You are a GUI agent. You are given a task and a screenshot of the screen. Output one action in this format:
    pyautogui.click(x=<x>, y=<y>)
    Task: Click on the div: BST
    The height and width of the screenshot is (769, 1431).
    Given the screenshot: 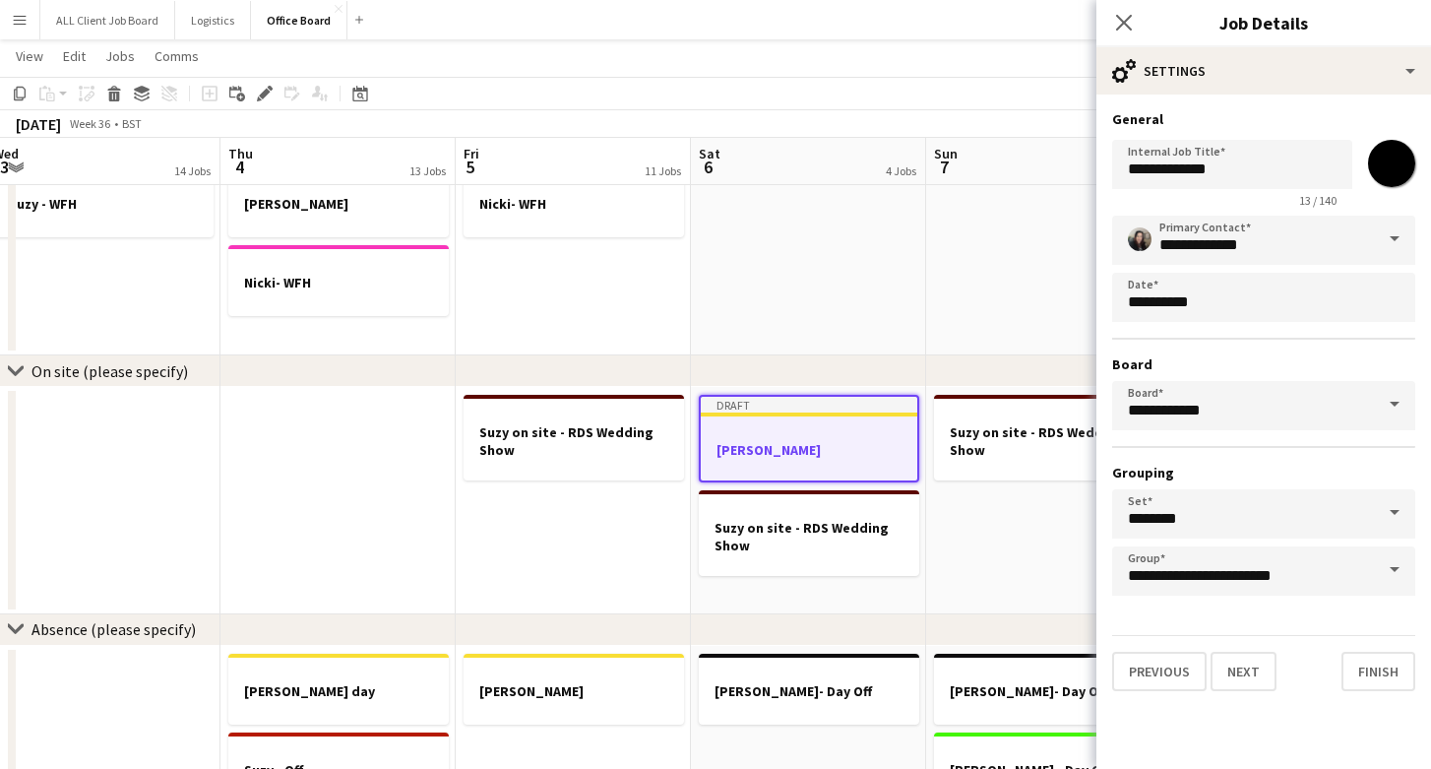 What is the action you would take?
    pyautogui.click(x=132, y=123)
    